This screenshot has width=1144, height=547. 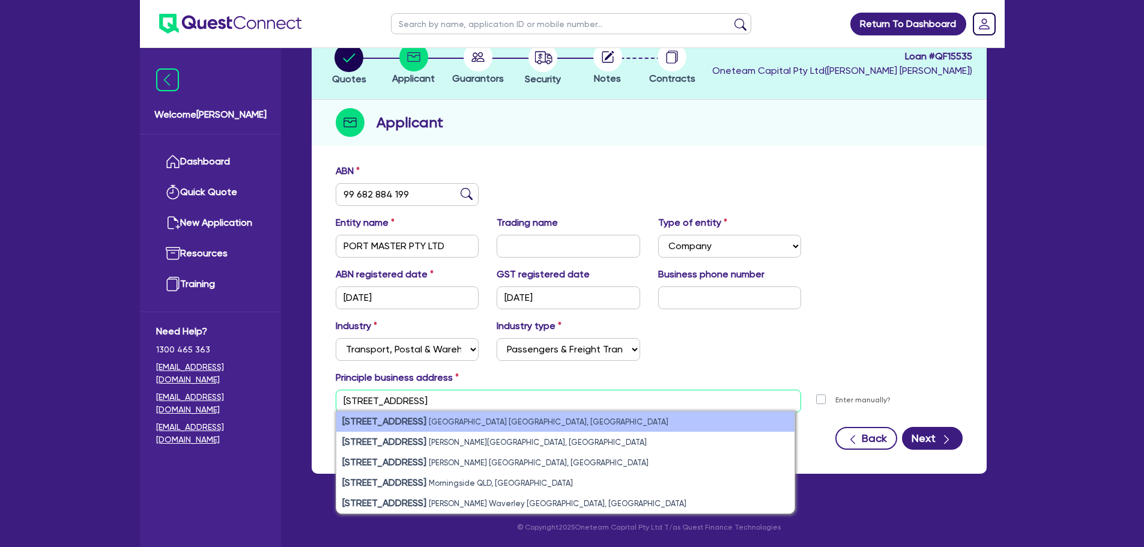 I want to click on img: new-application, so click(x=173, y=223).